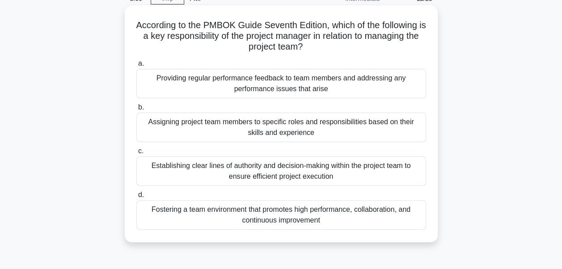 This screenshot has height=269, width=562. I want to click on span: c., so click(141, 151).